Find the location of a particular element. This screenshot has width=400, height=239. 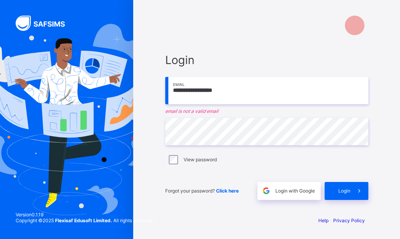

a: Click here is located at coordinates (228, 191).